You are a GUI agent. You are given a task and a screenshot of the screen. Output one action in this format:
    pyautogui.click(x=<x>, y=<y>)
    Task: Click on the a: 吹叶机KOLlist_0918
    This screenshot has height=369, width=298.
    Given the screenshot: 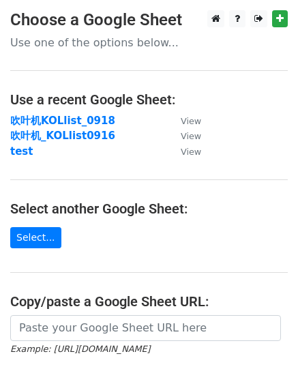 What is the action you would take?
    pyautogui.click(x=63, y=121)
    